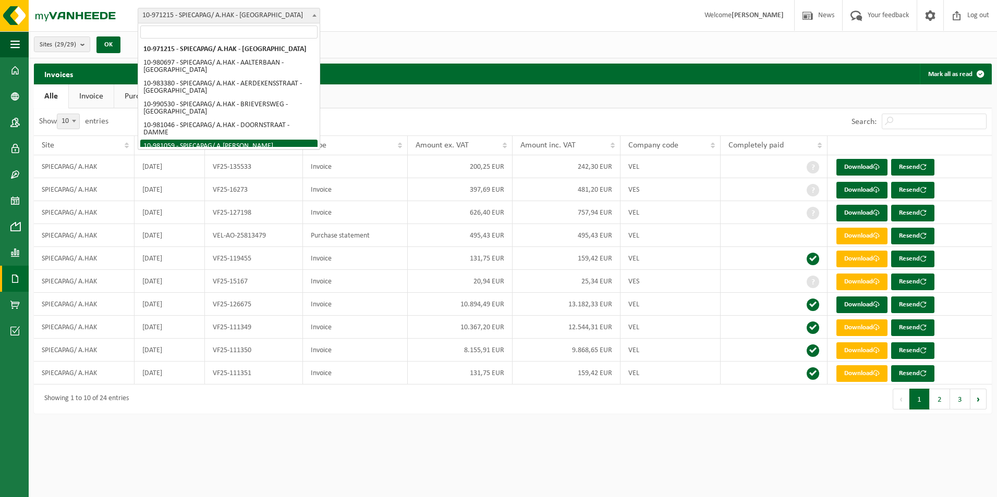  Describe the element at coordinates (566, 213) in the screenshot. I see `td: 757,94 EUR` at that location.